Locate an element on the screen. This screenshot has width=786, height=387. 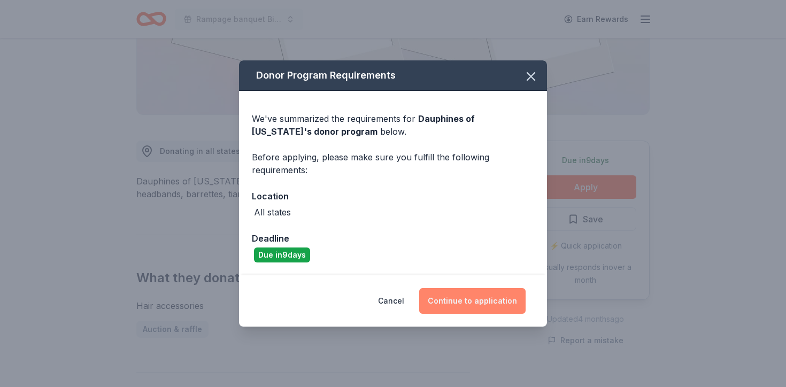
div: All states is located at coordinates (272, 212).